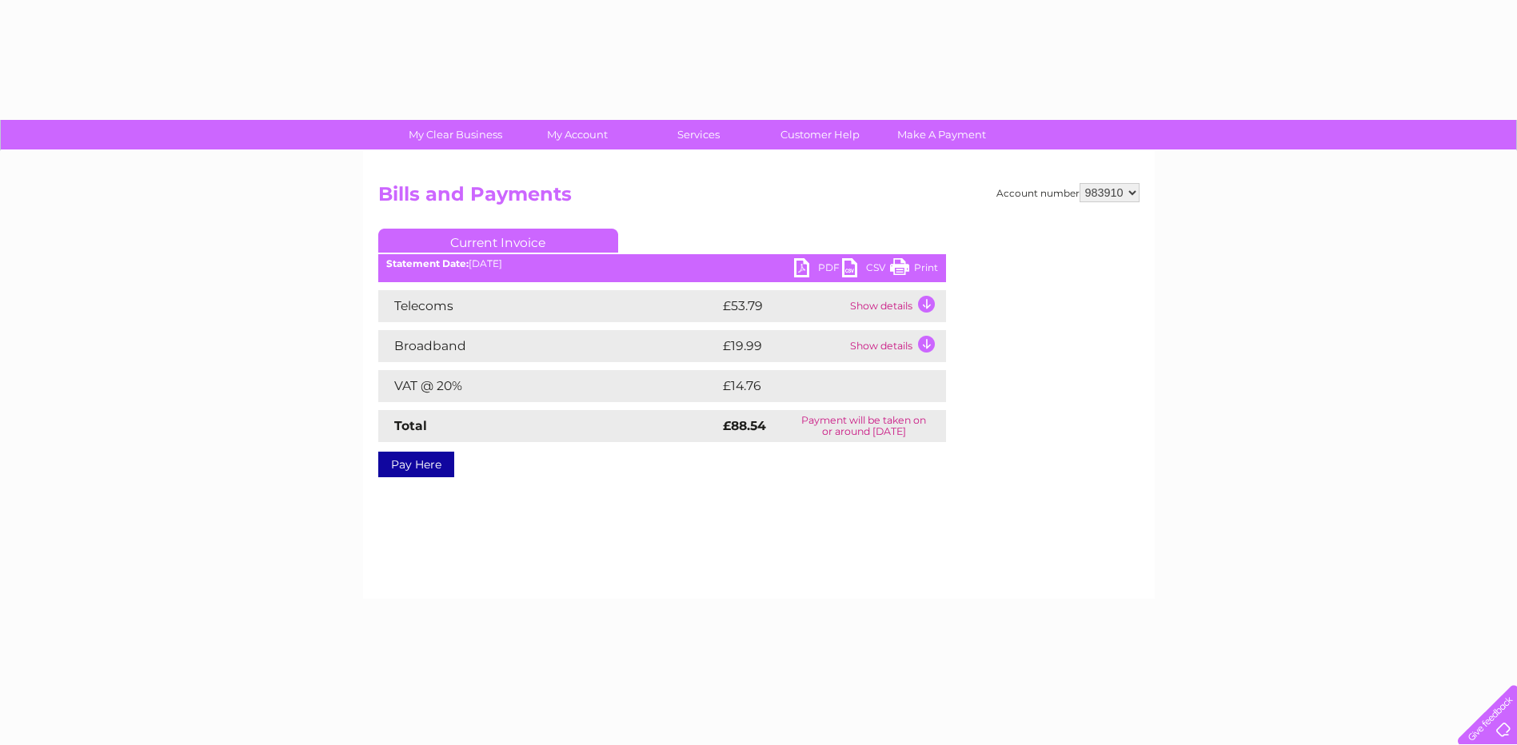 The height and width of the screenshot is (745, 1517). Describe the element at coordinates (941, 134) in the screenshot. I see `a: Make A Payment` at that location.